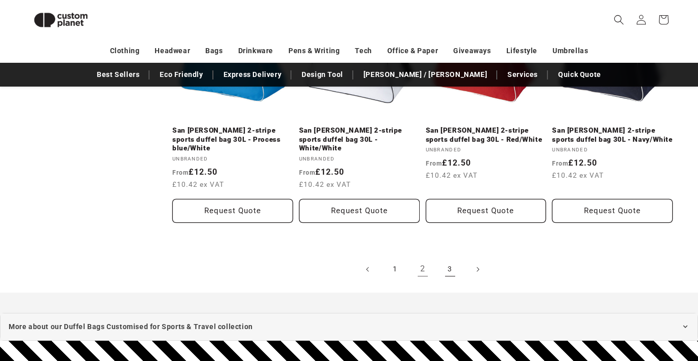 The image size is (698, 361). Describe the element at coordinates (368, 270) in the screenshot. I see `a: Previous page` at that location.